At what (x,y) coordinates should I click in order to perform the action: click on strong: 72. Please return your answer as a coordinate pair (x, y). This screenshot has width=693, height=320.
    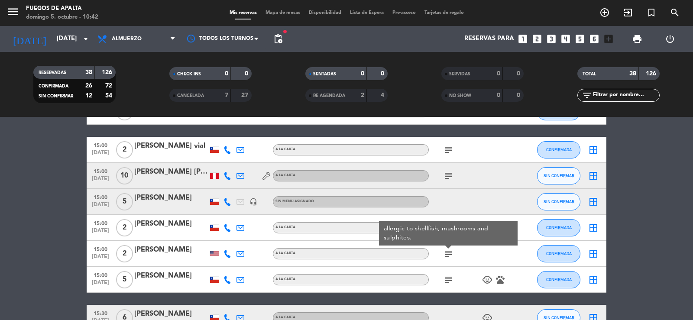
    Looking at the image, I should click on (110, 86).